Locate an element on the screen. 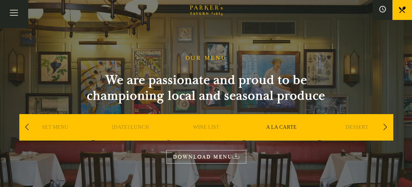  div: Previous slide is located at coordinates (27, 127).